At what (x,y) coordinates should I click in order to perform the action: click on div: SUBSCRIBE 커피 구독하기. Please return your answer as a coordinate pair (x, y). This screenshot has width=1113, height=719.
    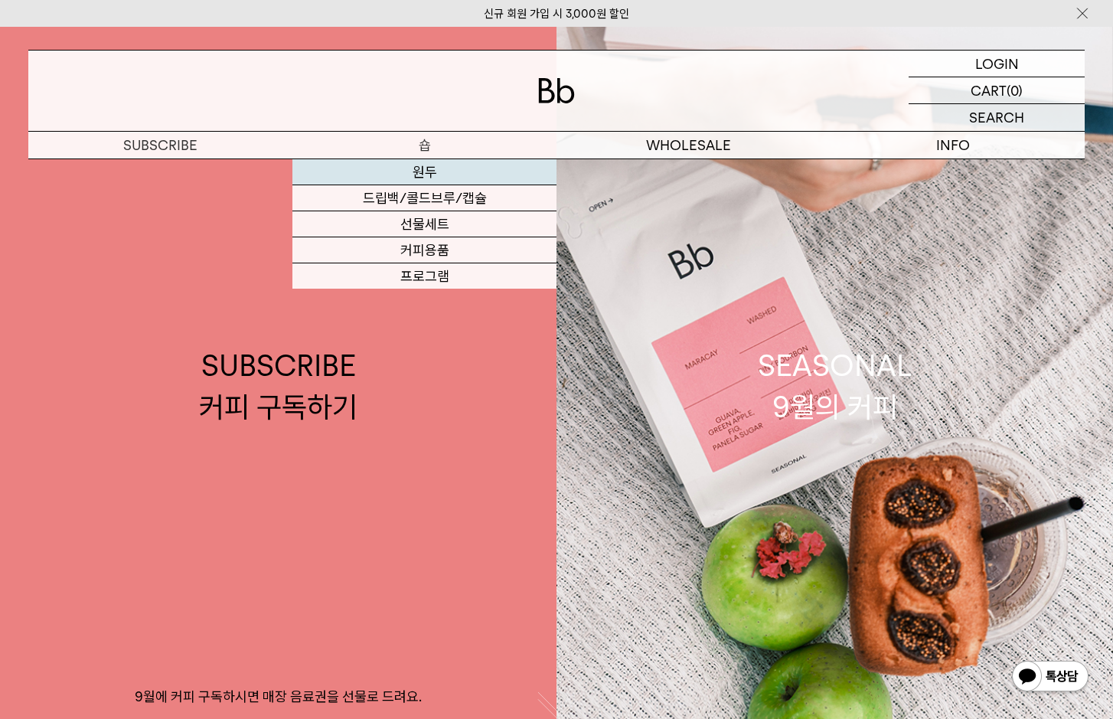
    Looking at the image, I should click on (278, 386).